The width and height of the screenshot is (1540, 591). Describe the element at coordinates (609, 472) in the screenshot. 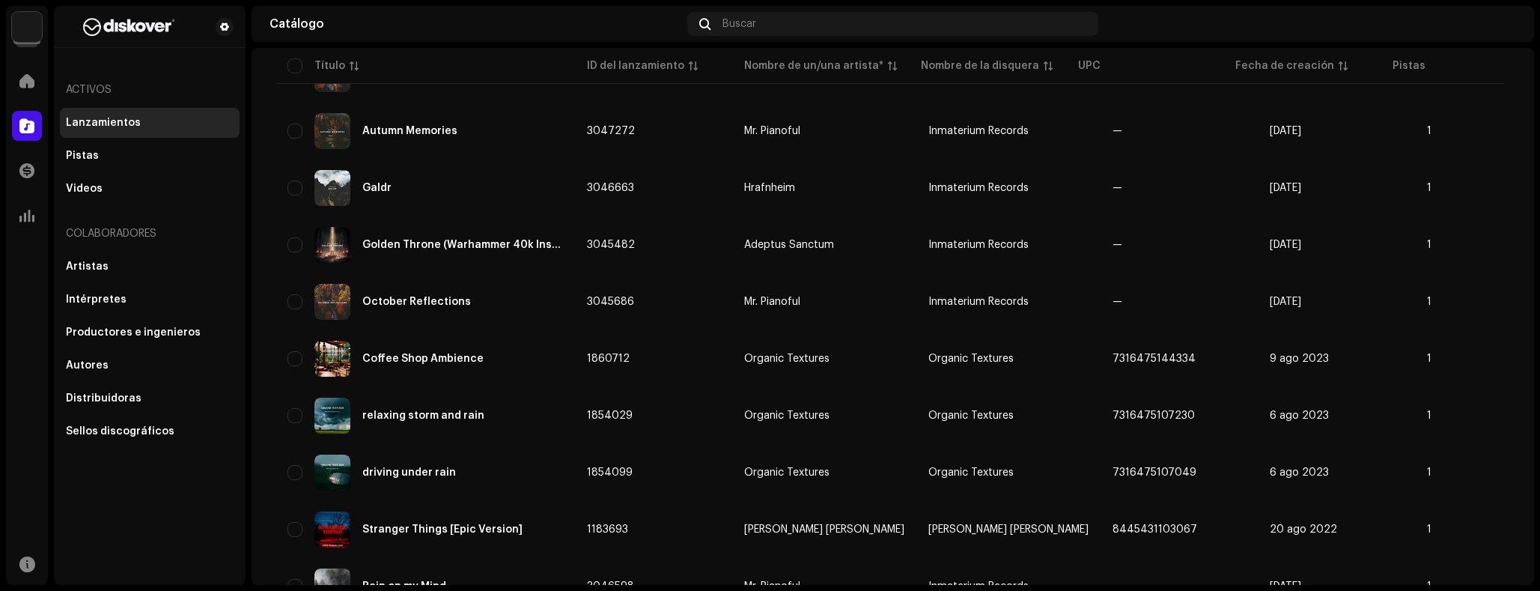

I see `span: 1854099` at that location.